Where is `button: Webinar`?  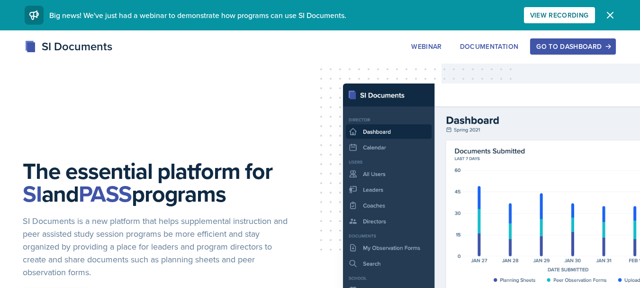 button: Webinar is located at coordinates (427, 46).